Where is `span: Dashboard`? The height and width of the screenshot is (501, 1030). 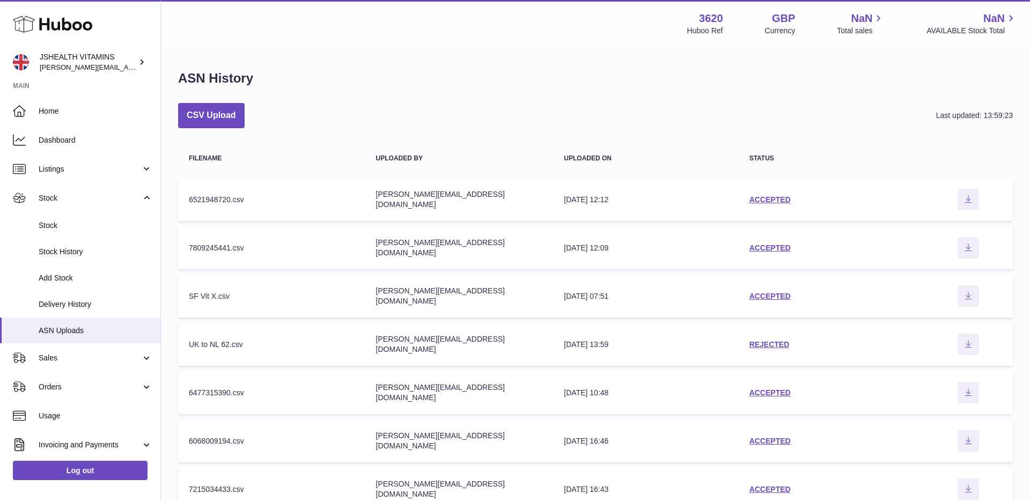
span: Dashboard is located at coordinates (95, 140).